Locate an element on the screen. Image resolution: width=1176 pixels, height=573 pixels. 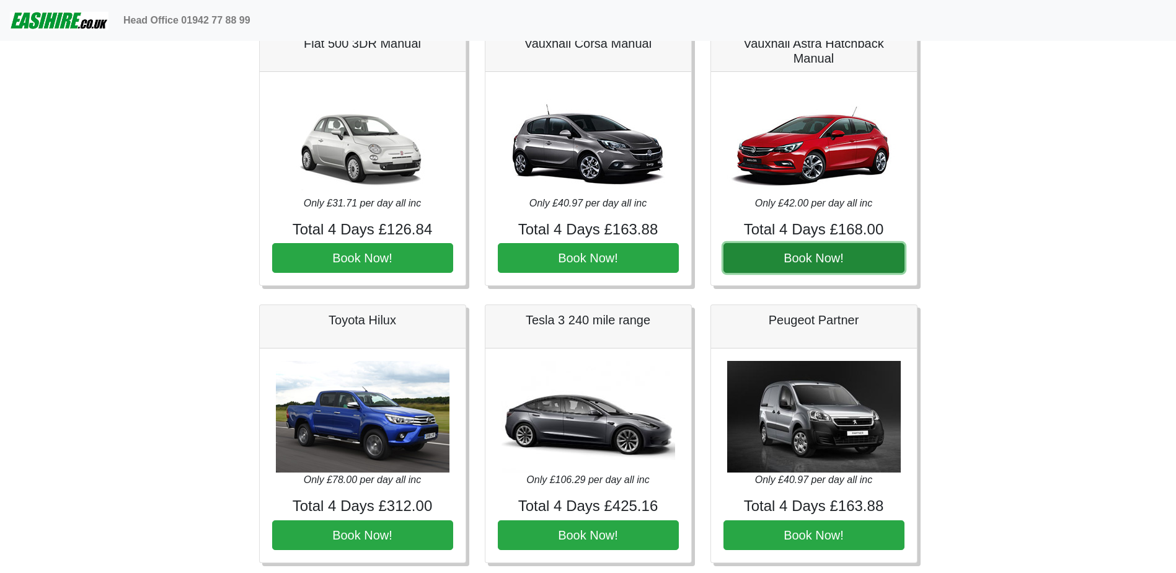
b: Head Office 01942 77 88 99 is located at coordinates (187, 20).